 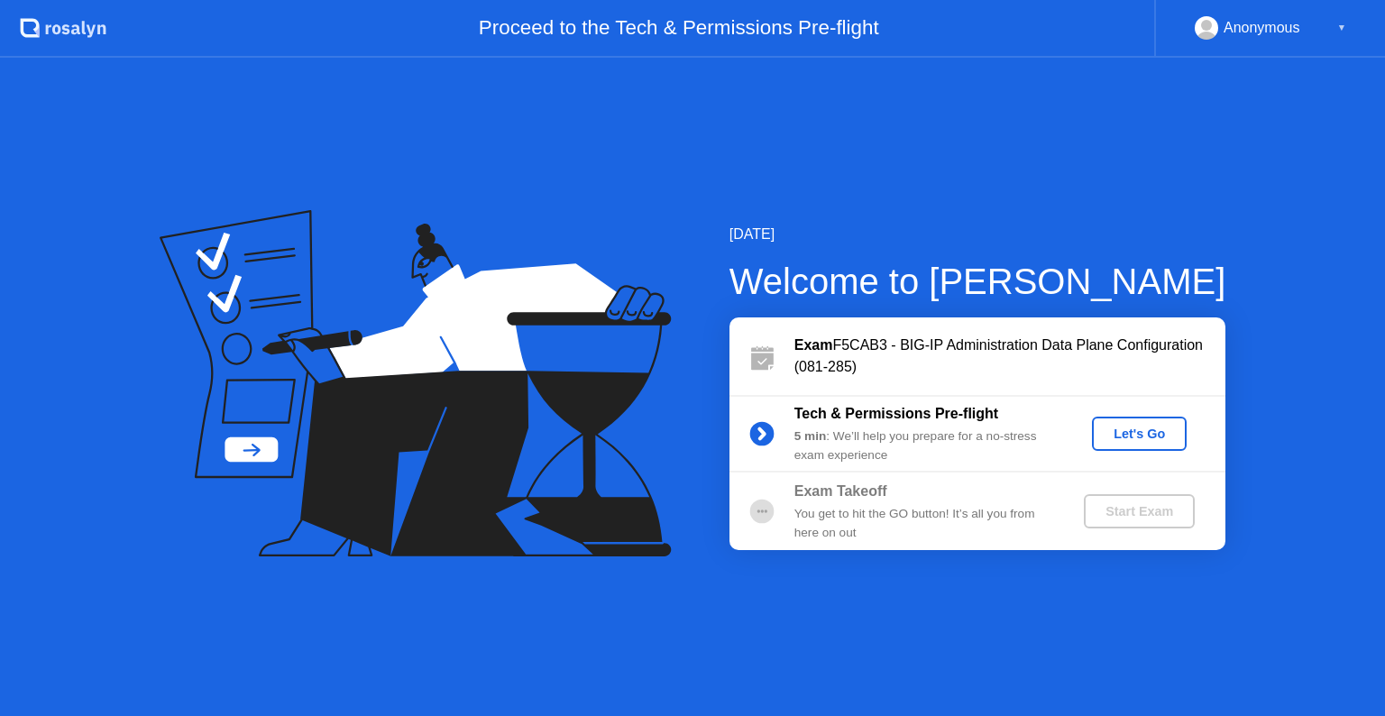 What do you see at coordinates (811, 436) in the screenshot?
I see `b: 5 min` at bounding box center [811, 436].